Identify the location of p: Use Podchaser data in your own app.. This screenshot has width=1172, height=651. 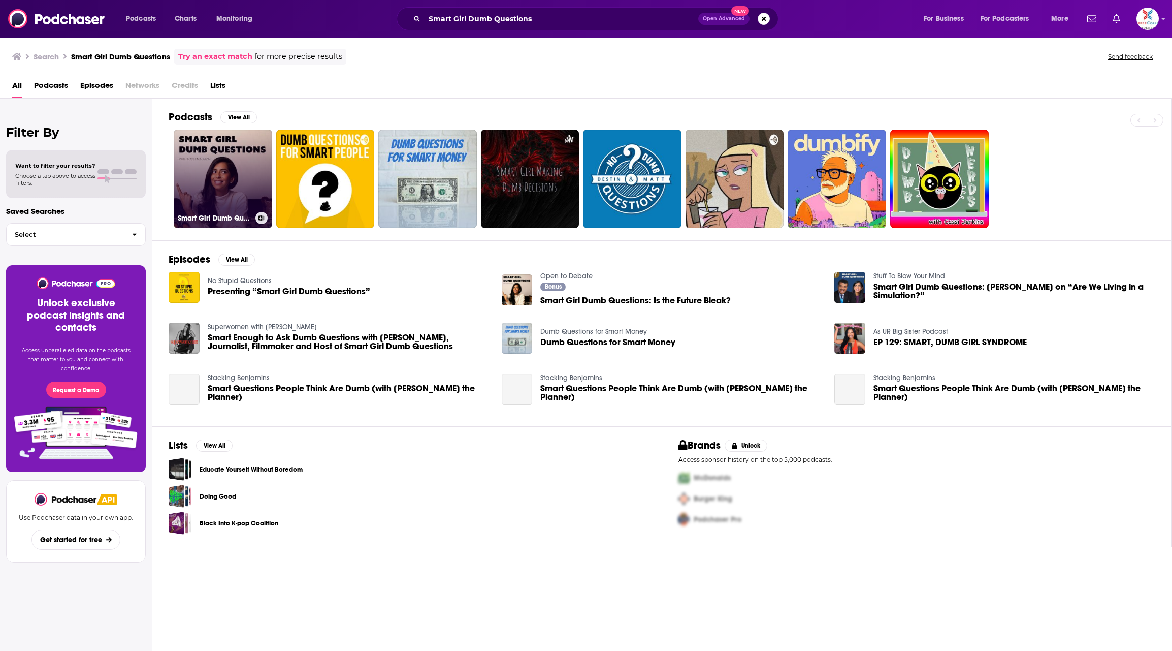
(76, 517).